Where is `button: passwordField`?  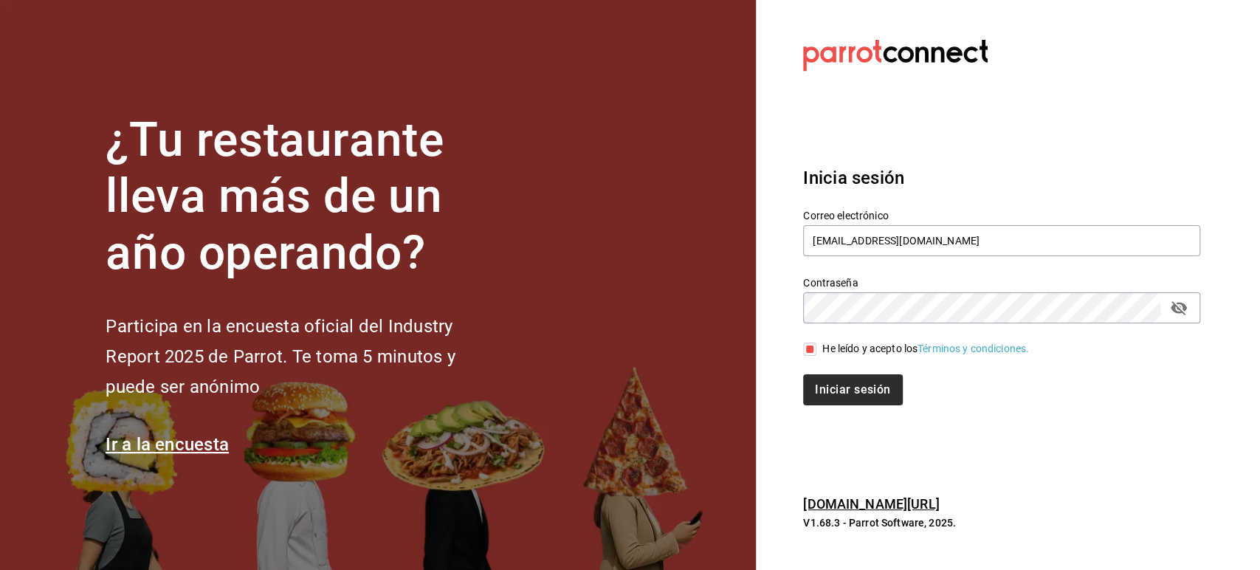 button: passwordField is located at coordinates (1179, 308).